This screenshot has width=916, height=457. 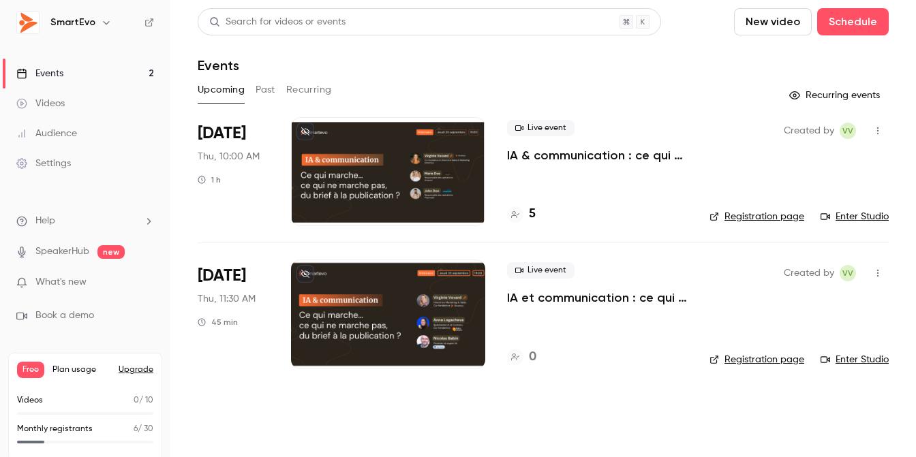 I want to click on div: Sep 25 Thu, 11:30 AM (Europe/Paris), so click(x=233, y=314).